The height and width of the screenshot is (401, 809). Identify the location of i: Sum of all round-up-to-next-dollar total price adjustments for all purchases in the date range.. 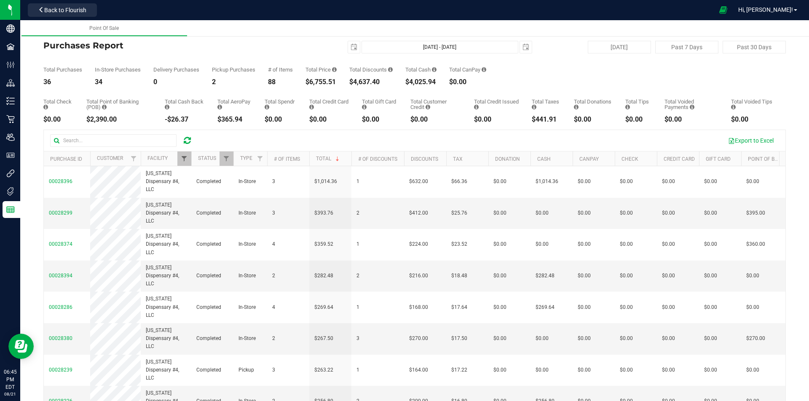
(576, 107).